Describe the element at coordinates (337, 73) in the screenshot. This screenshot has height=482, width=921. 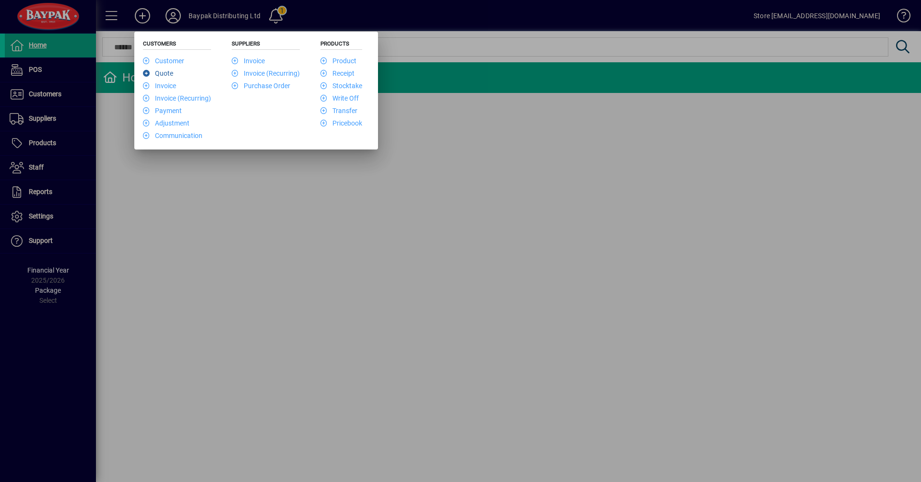
I see `a: Receipt` at that location.